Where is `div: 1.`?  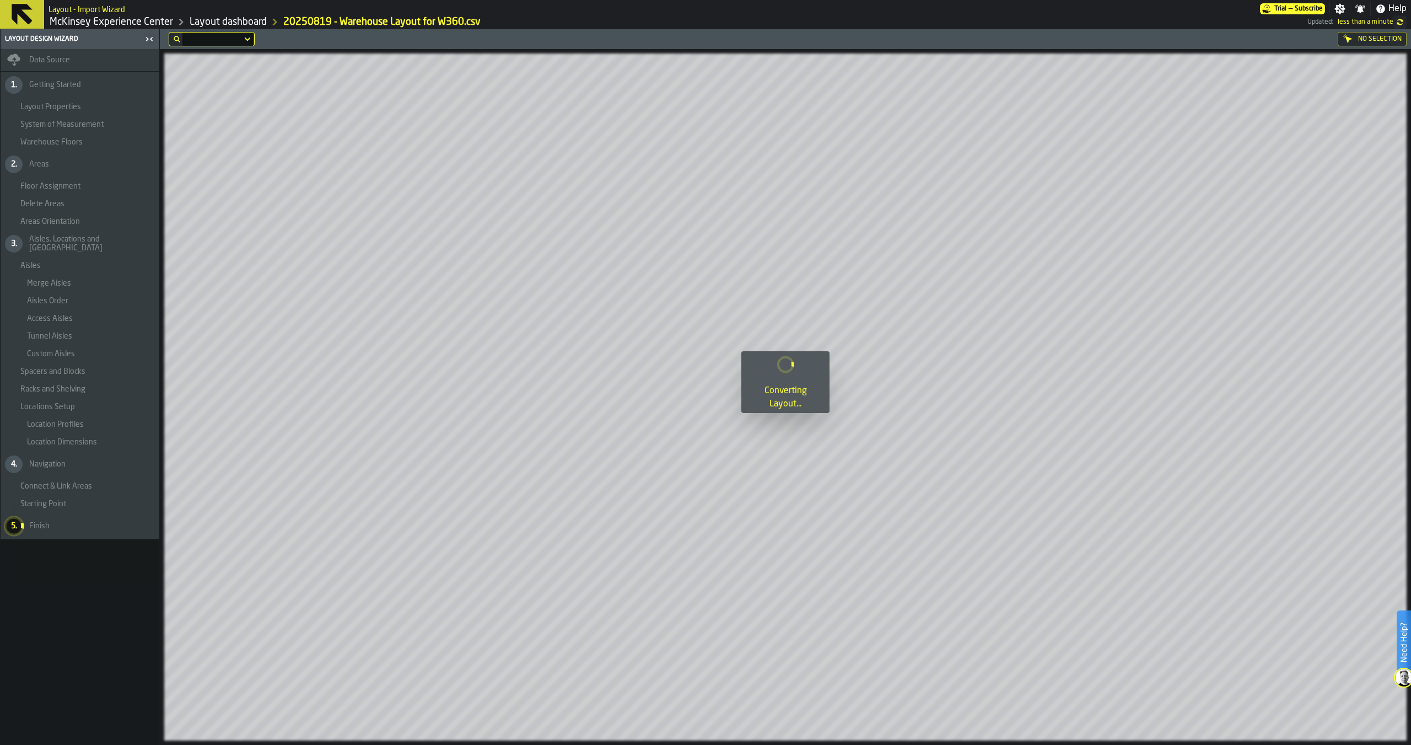
div: 1. is located at coordinates (14, 85).